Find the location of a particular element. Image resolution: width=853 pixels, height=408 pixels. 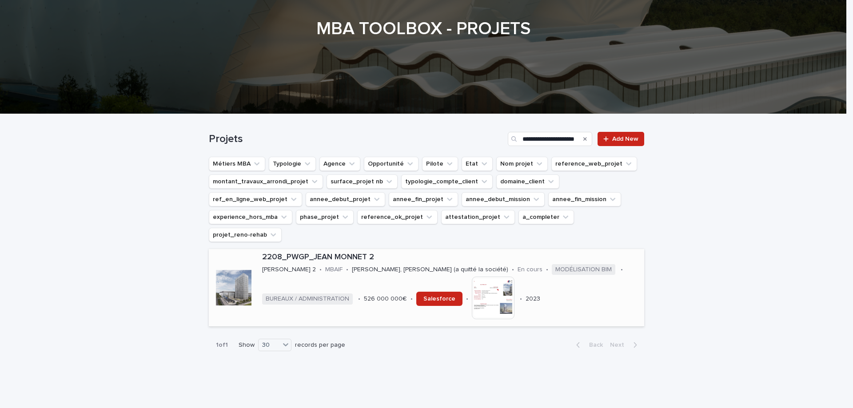

button: Next is located at coordinates (625, 345).